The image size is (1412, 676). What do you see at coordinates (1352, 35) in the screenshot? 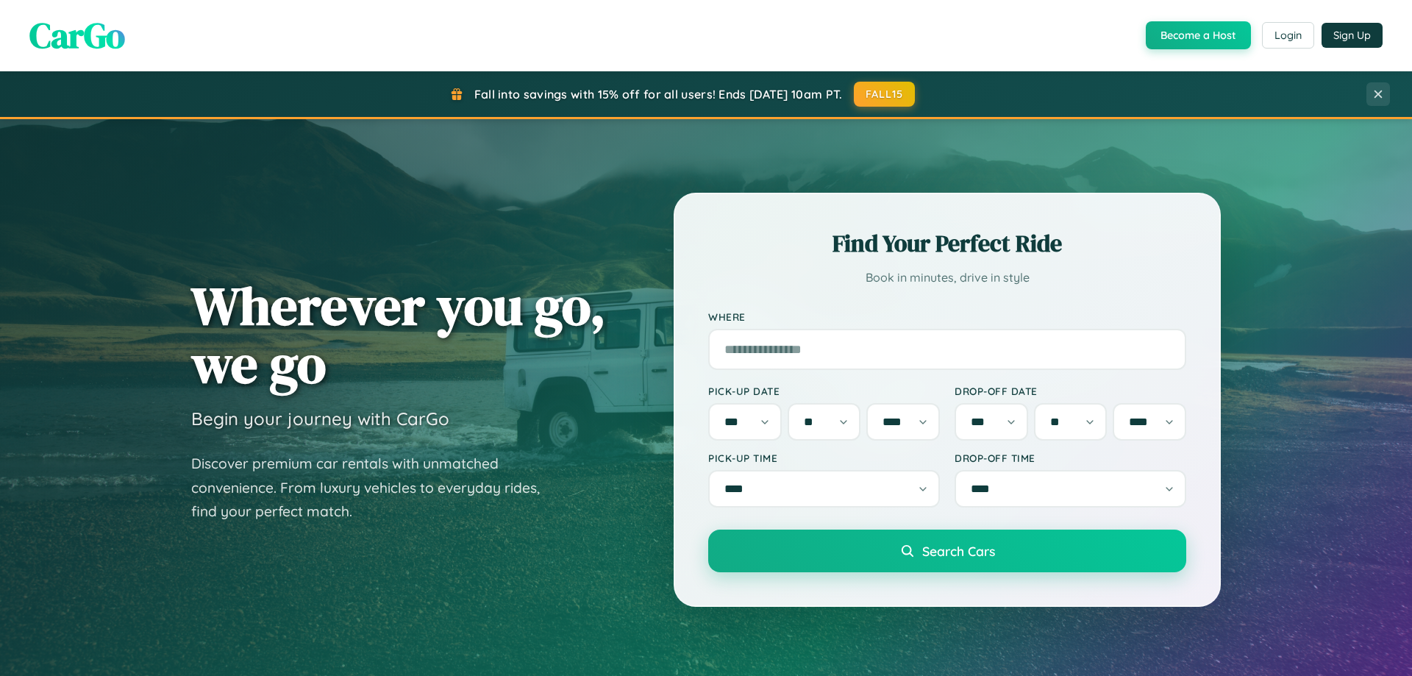
I see `button: Sign Up` at bounding box center [1352, 35].